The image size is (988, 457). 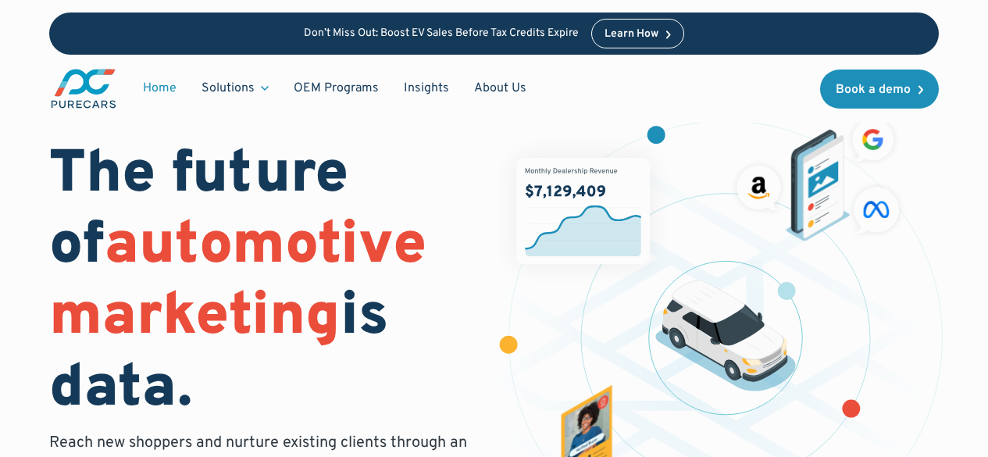 I want to click on h1: The future of is data., so click(x=262, y=283).